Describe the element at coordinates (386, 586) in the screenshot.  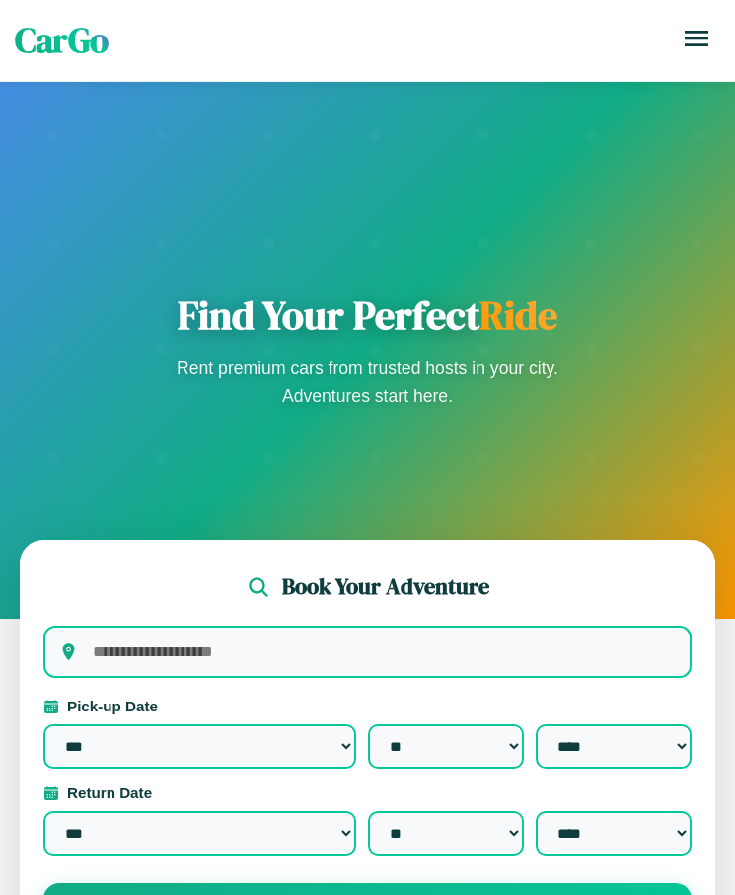
I see `h2: Book Your Adventure` at that location.